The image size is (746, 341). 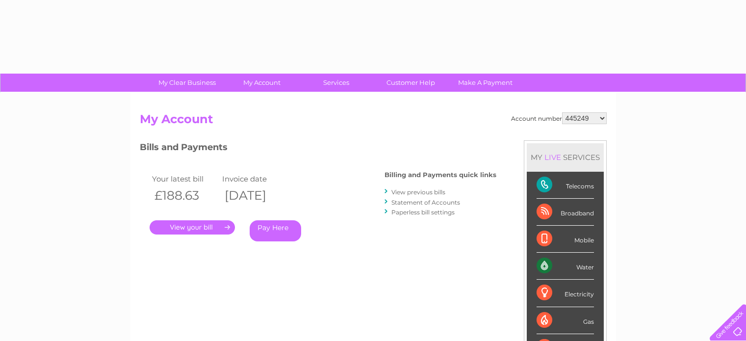 What do you see at coordinates (565, 185) in the screenshot?
I see `div: Telecoms` at bounding box center [565, 185].